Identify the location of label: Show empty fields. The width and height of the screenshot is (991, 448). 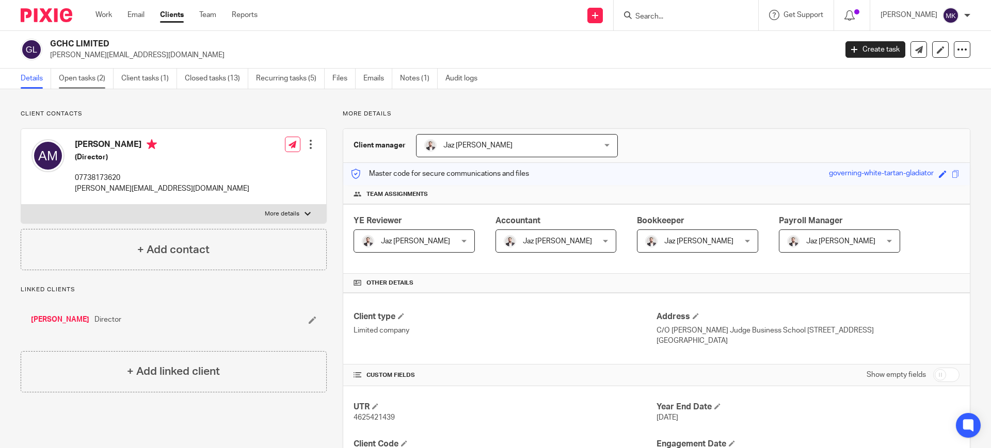
(896, 375).